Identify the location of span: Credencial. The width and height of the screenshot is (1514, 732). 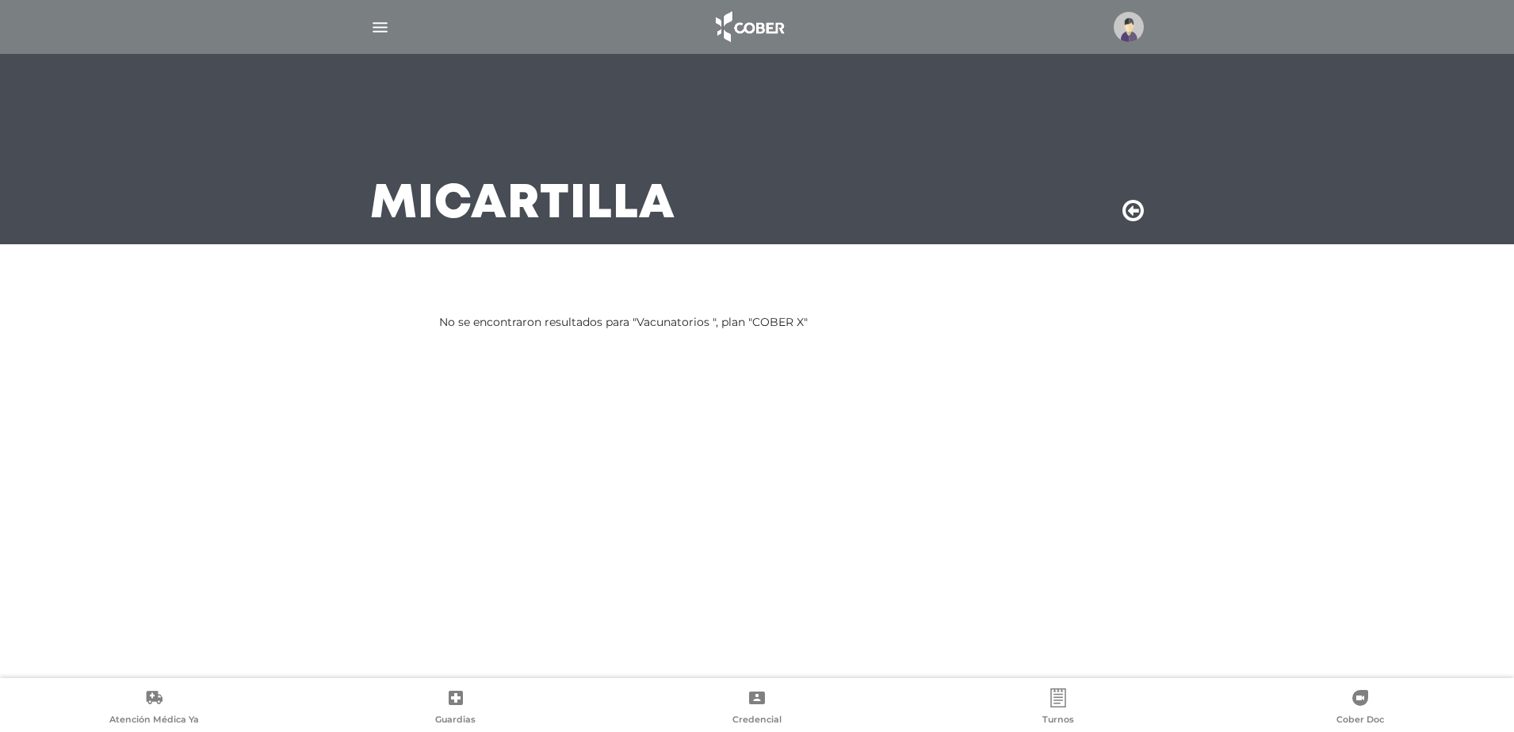
(757, 721).